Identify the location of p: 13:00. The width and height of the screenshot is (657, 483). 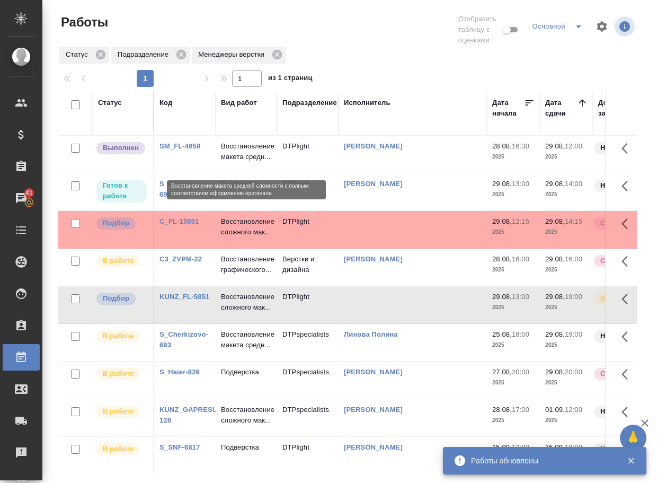
(520, 296).